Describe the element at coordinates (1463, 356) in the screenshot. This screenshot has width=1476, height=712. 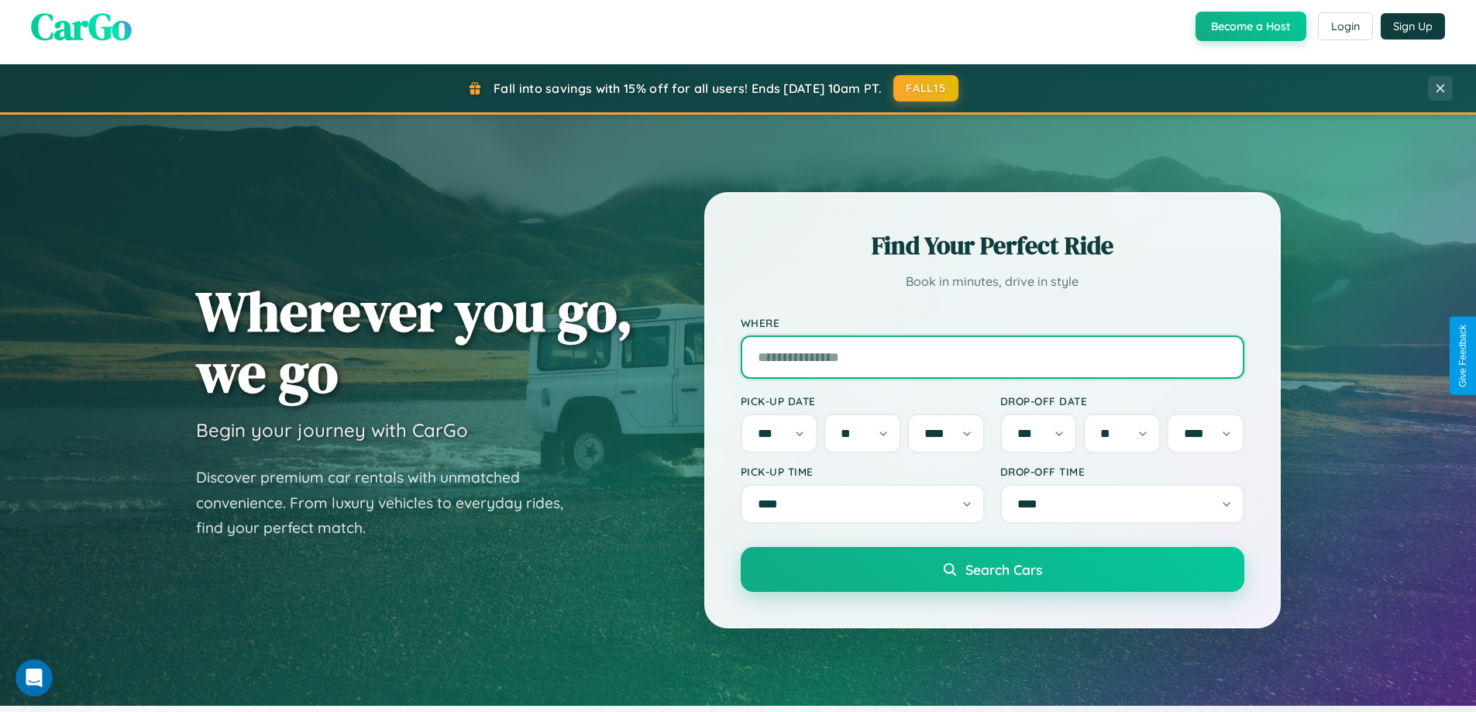
I see `div: Give Feedback` at that location.